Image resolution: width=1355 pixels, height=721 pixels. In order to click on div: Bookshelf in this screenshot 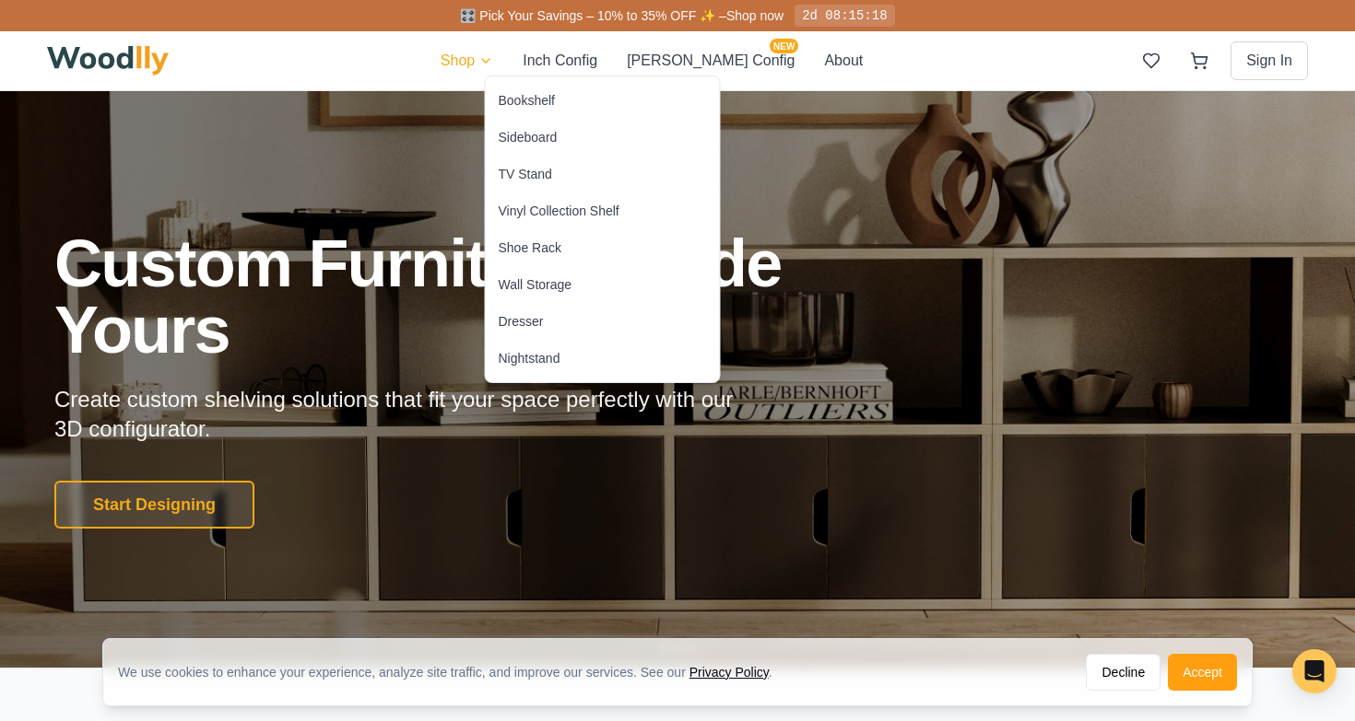, I will do `click(526, 100)`.